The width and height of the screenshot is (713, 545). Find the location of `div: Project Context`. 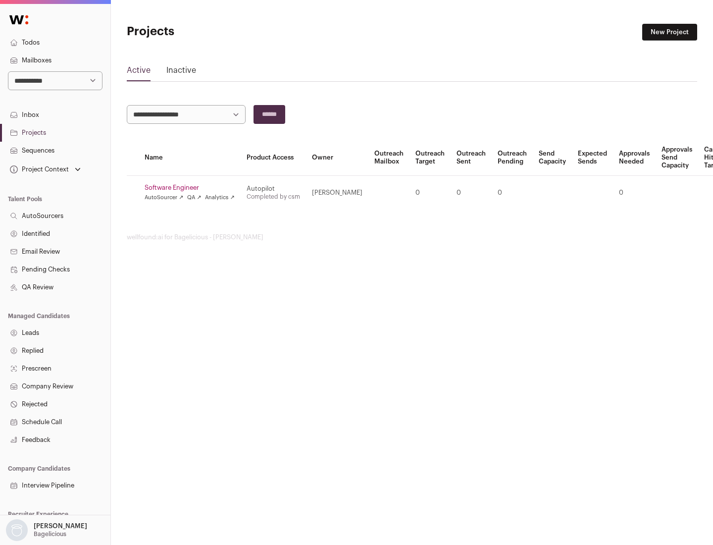

div: Project Context is located at coordinates (38, 169).